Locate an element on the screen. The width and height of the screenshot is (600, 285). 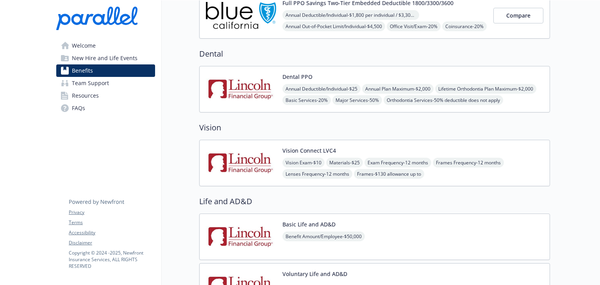
span: Lifetime Orthodontia Plan Maximum - $2,000 is located at coordinates (486, 89).